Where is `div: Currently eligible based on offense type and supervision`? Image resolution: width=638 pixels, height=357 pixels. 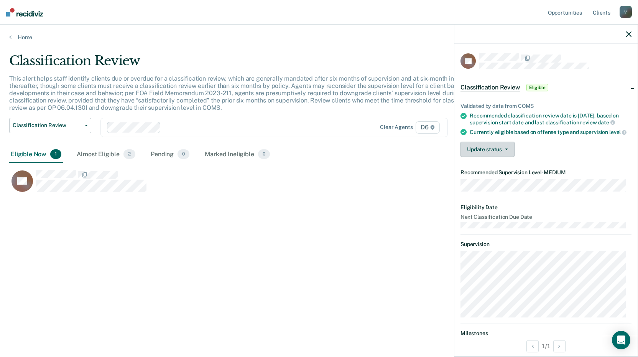 div: Currently eligible based on offense type and supervision is located at coordinates (551, 132).